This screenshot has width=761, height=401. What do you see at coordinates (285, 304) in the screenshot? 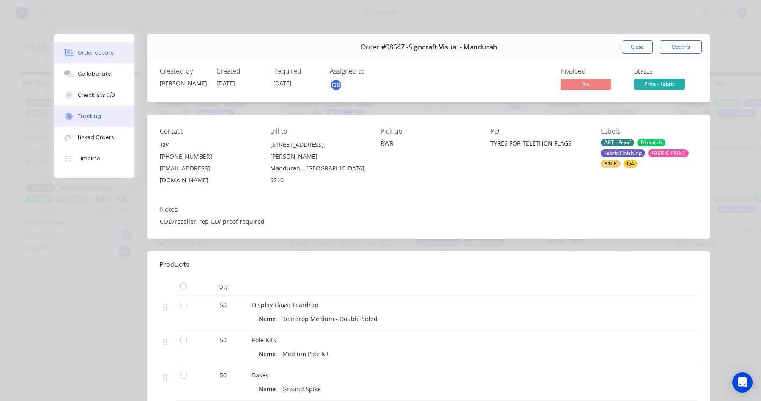
I see `span: Display Flags: Teardrop` at bounding box center [285, 304].